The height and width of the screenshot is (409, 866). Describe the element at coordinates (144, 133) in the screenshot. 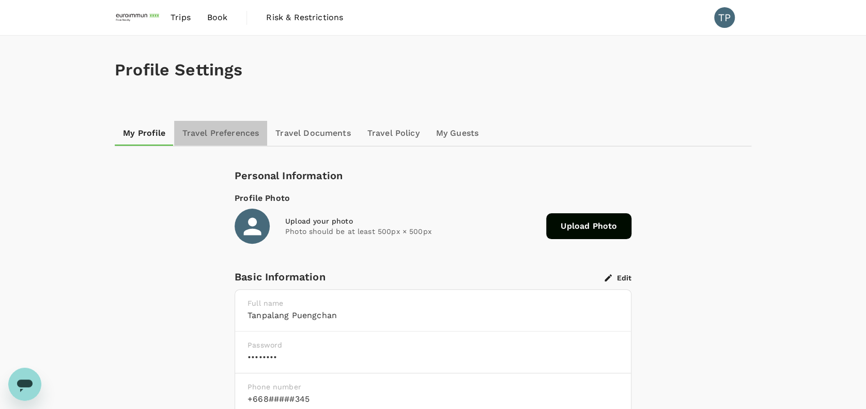

I see `a: My Profile` at that location.